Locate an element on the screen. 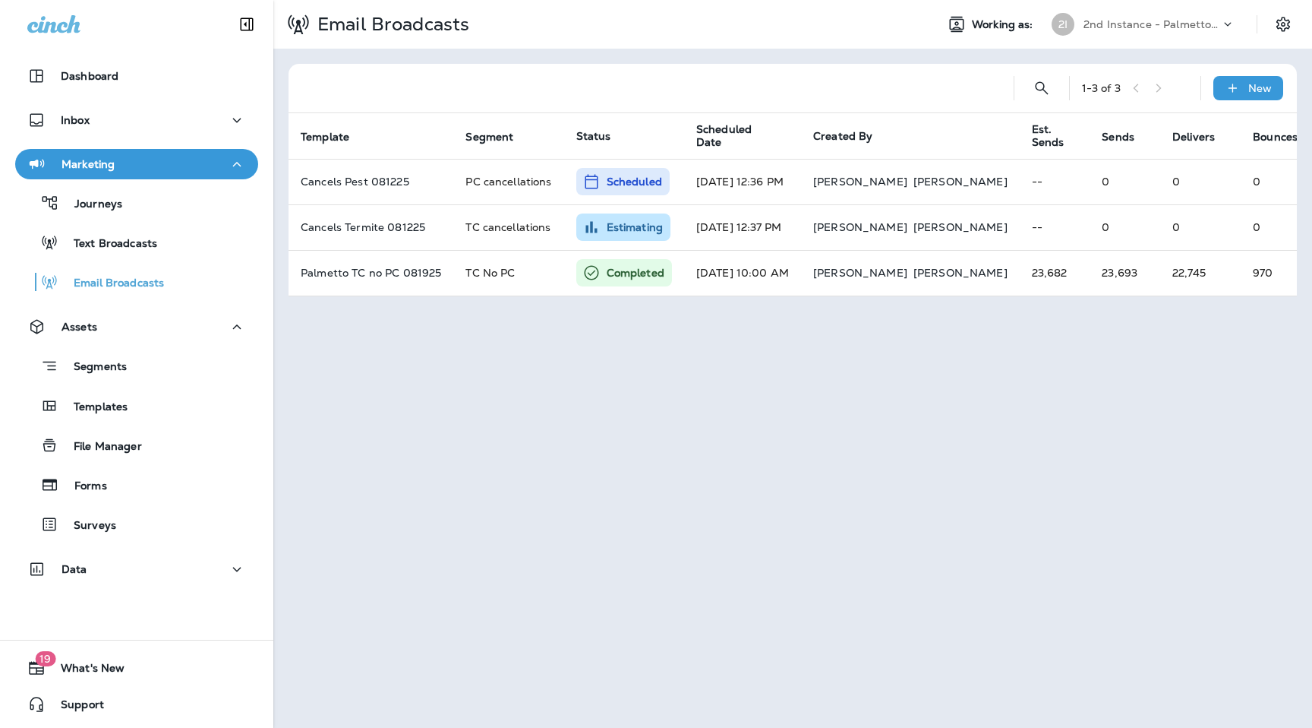  p: Templates is located at coordinates (93, 407).